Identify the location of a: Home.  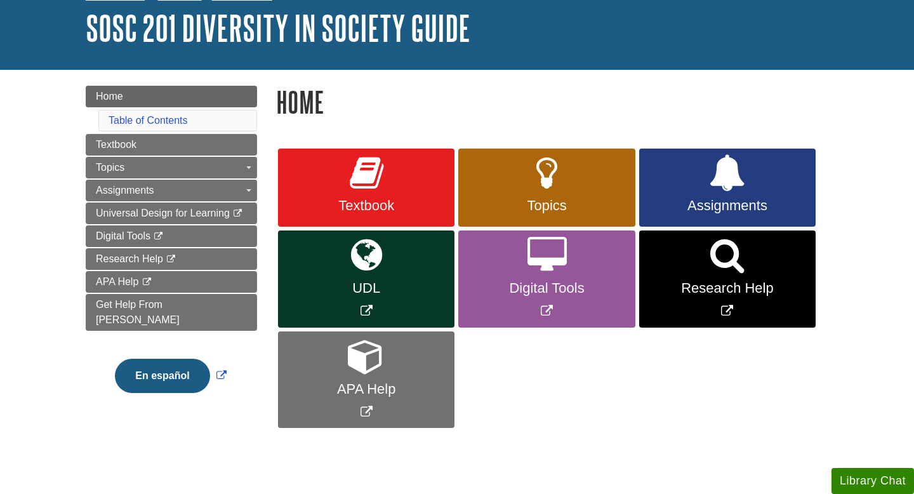
(171, 96).